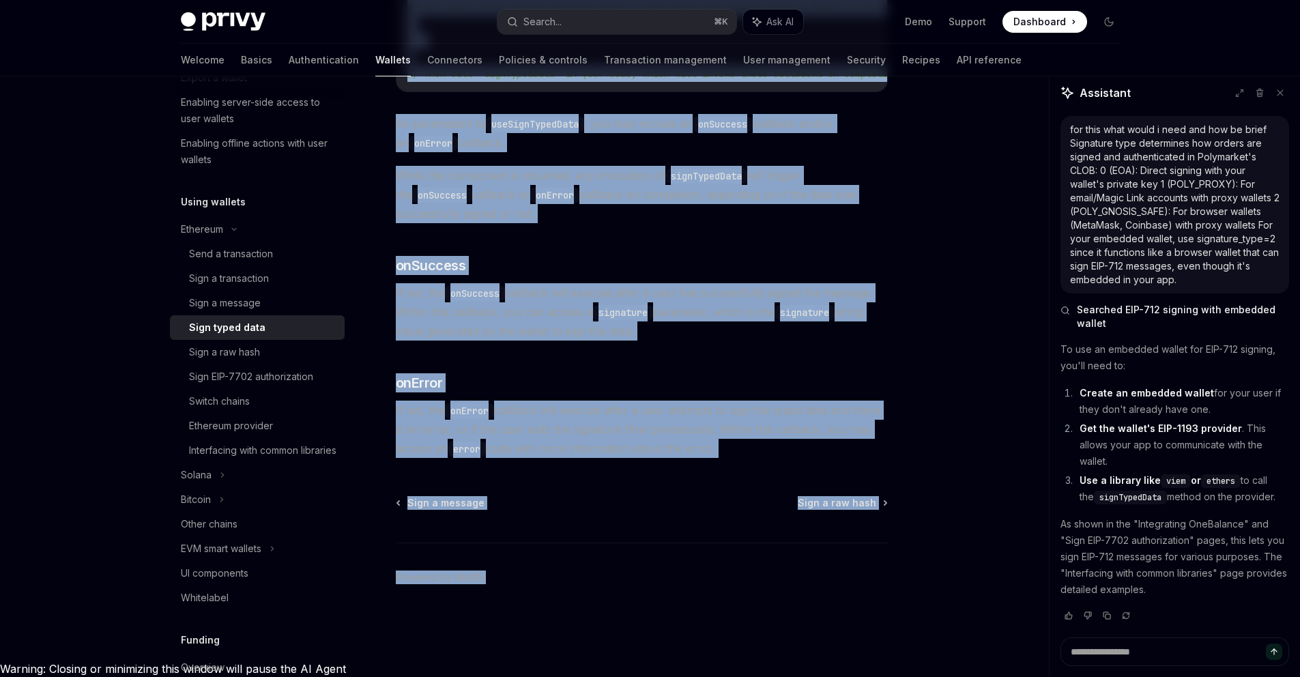  Describe the element at coordinates (720, 22) in the screenshot. I see `span: ⌘ K` at that location.